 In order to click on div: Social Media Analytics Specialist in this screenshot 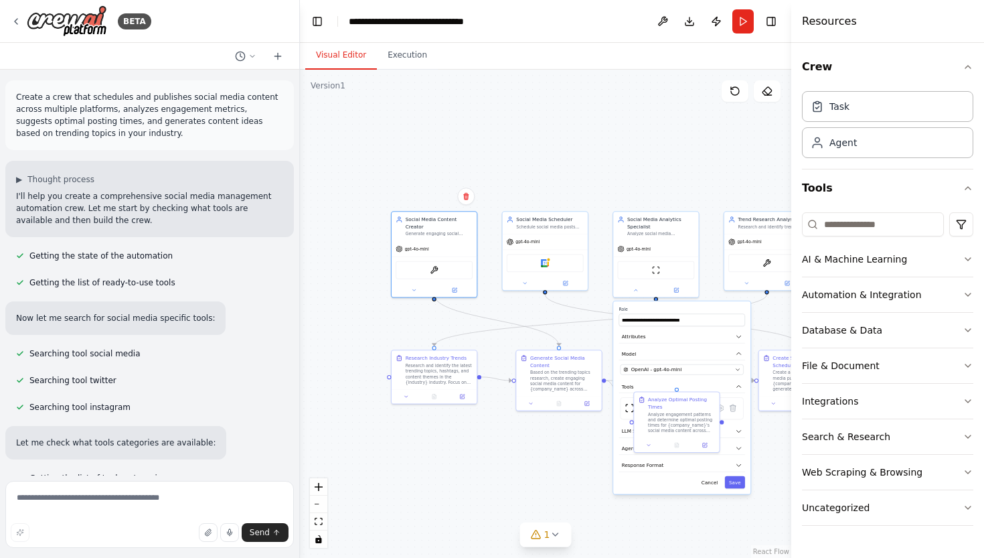, I will do `click(661, 222)`.